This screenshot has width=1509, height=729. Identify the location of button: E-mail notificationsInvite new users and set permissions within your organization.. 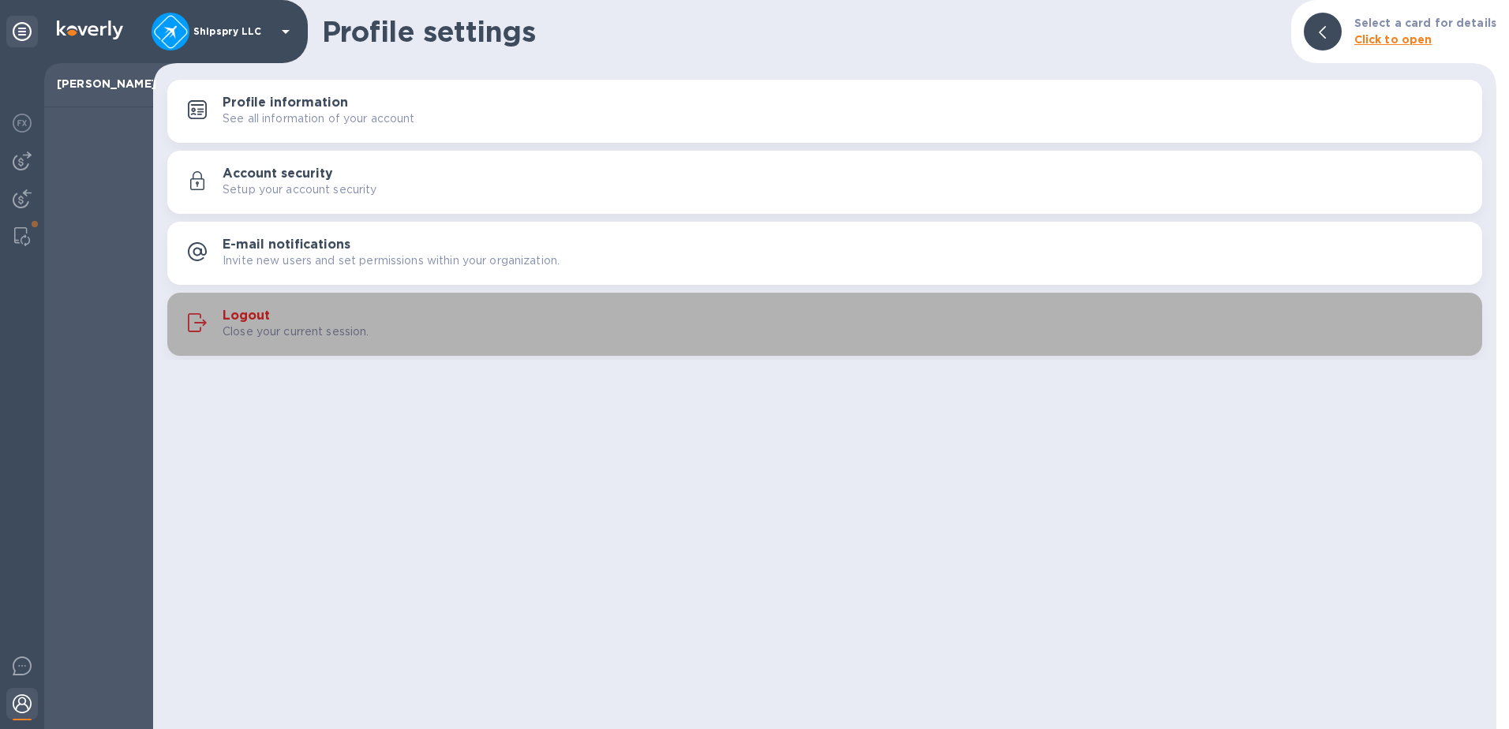
(825, 253).